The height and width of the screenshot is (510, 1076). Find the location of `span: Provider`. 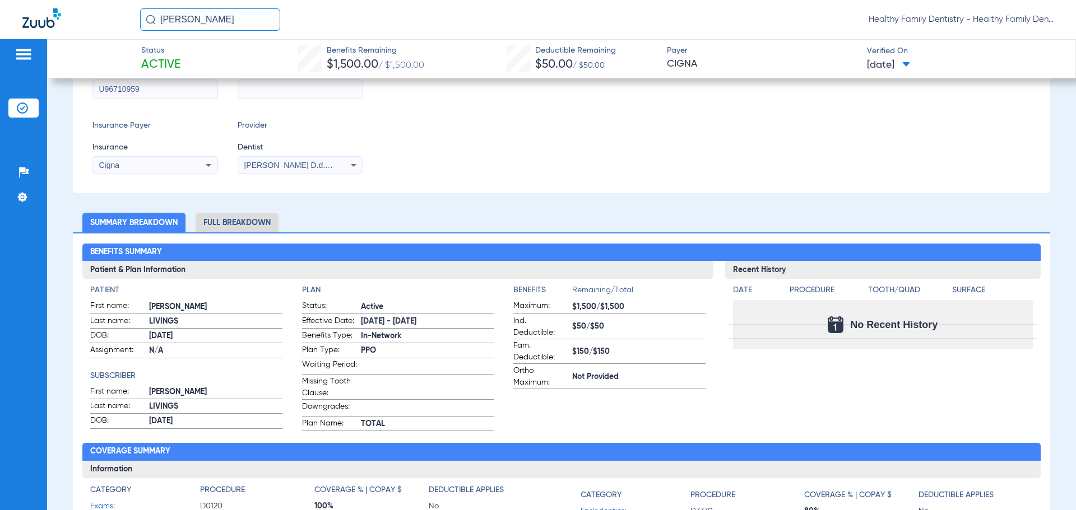

span: Provider is located at coordinates (300, 125).